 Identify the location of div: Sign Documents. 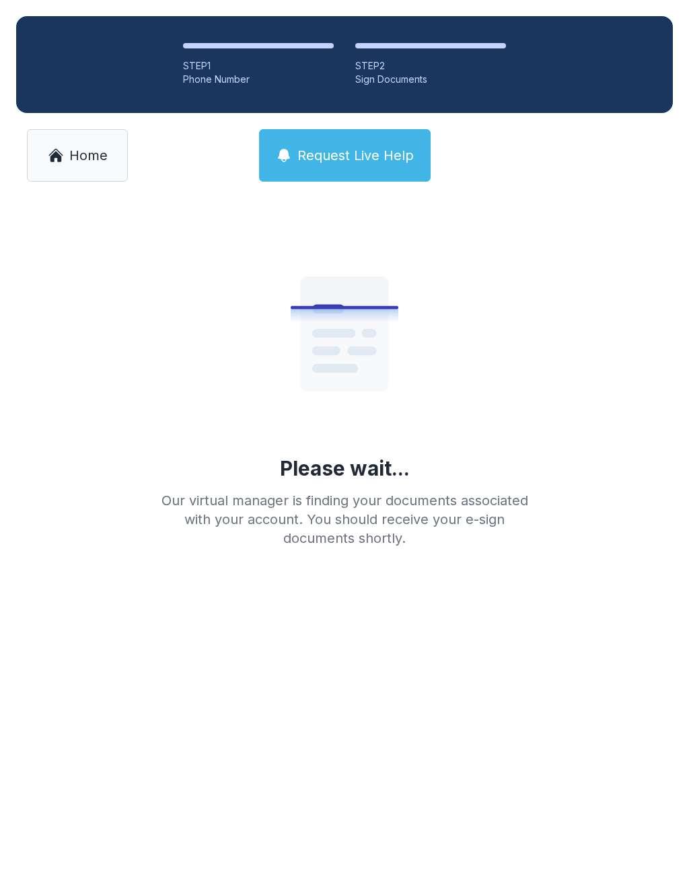
(431, 79).